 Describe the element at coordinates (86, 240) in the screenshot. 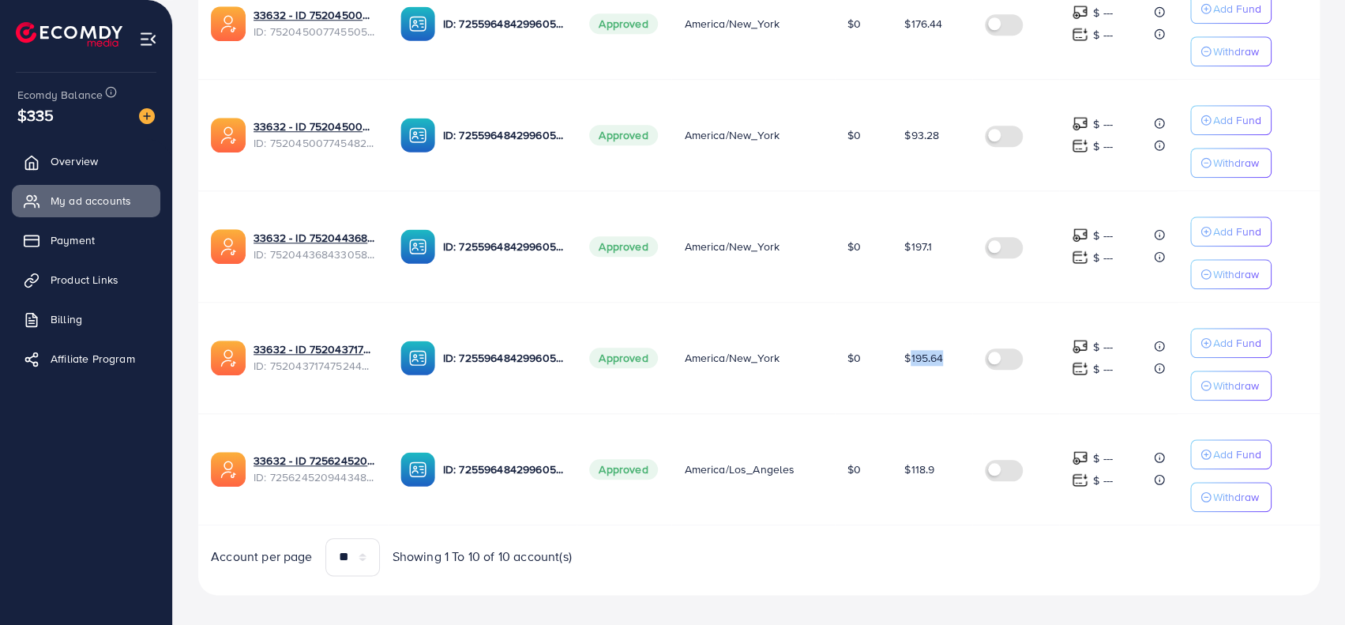

I see `a: Payment` at that location.